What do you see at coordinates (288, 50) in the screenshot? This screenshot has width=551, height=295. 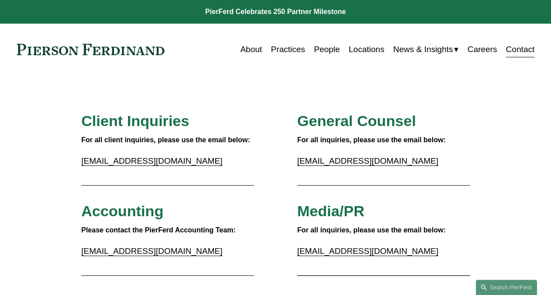 I see `a: Practices` at bounding box center [288, 50].